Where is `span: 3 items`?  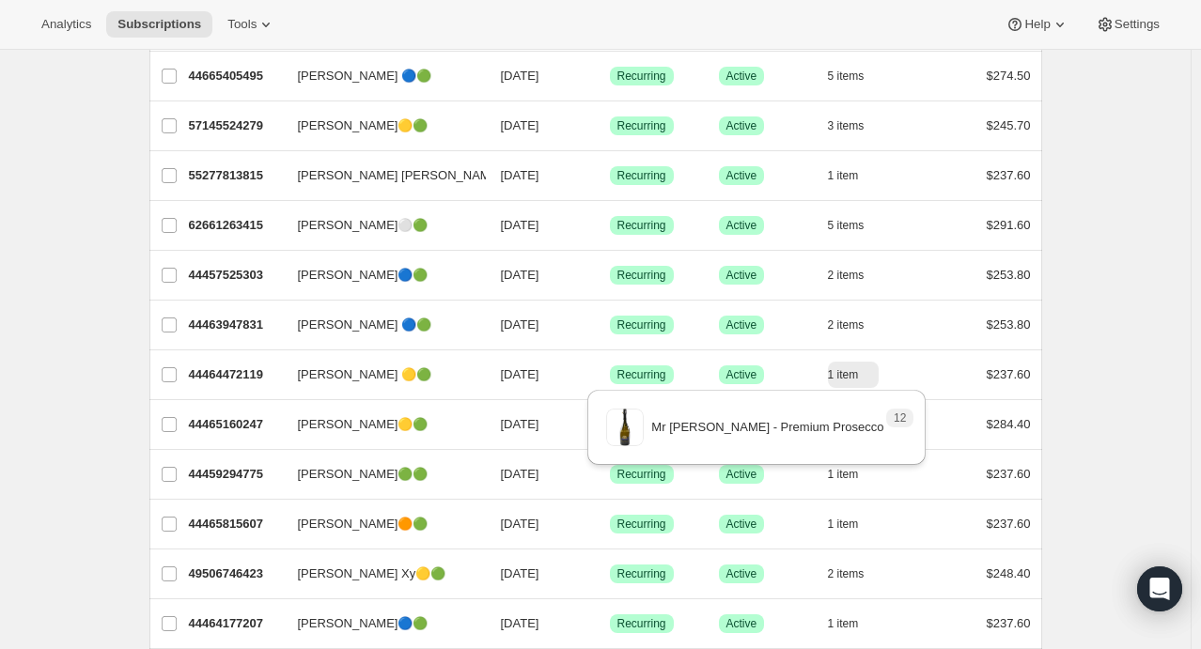
span: 3 items is located at coordinates (845, 126).